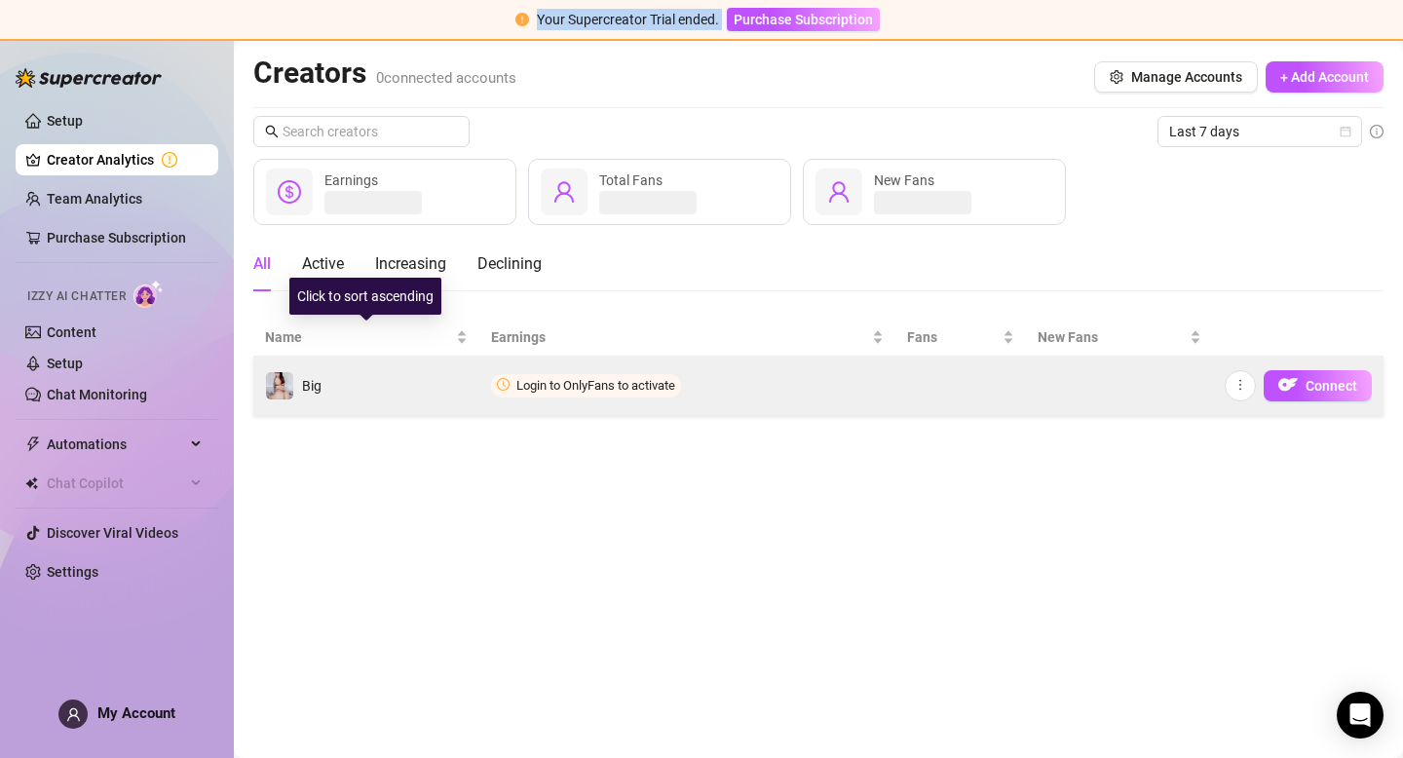  What do you see at coordinates (522, 19) in the screenshot?
I see `span: exclamation-circle` at bounding box center [522, 19].